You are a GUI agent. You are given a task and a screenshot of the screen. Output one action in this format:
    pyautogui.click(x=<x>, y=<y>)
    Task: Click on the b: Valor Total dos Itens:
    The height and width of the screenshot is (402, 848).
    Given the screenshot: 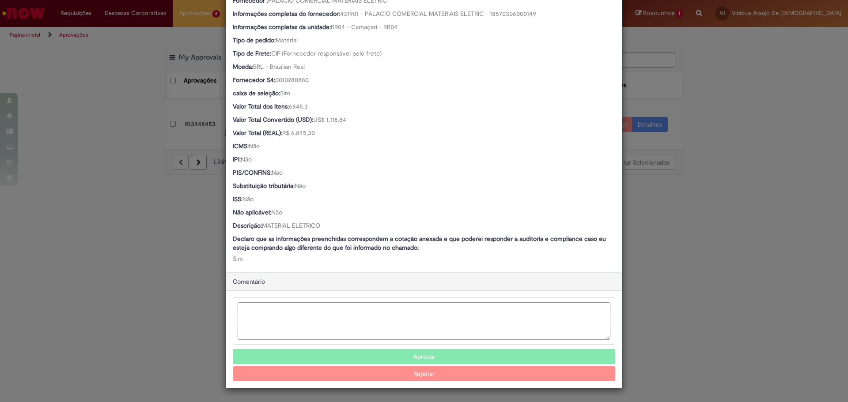 What is the action you would take?
    pyautogui.click(x=260, y=106)
    